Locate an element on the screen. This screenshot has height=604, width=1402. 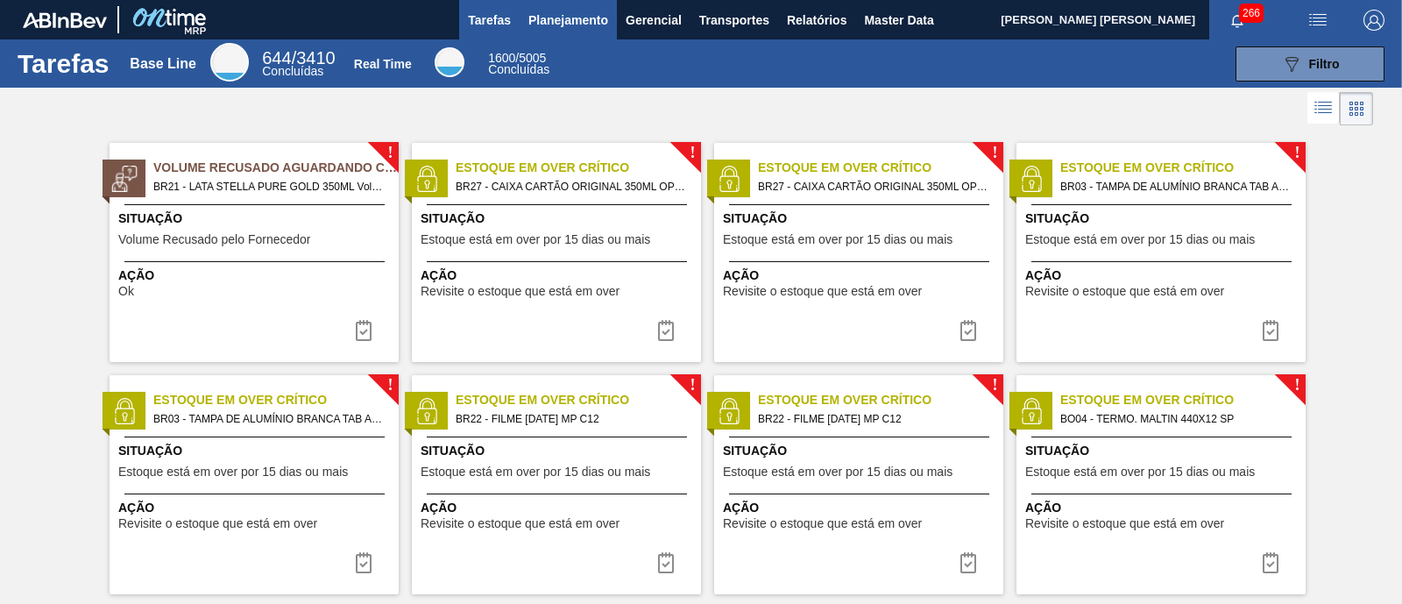
span: Concluídas is located at coordinates (293, 71).